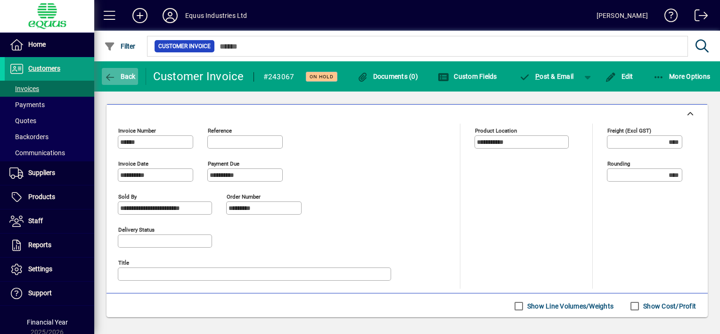 The height and width of the screenshot is (334, 720). What do you see at coordinates (184, 46) in the screenshot?
I see `span: Customer Invoice` at bounding box center [184, 46].